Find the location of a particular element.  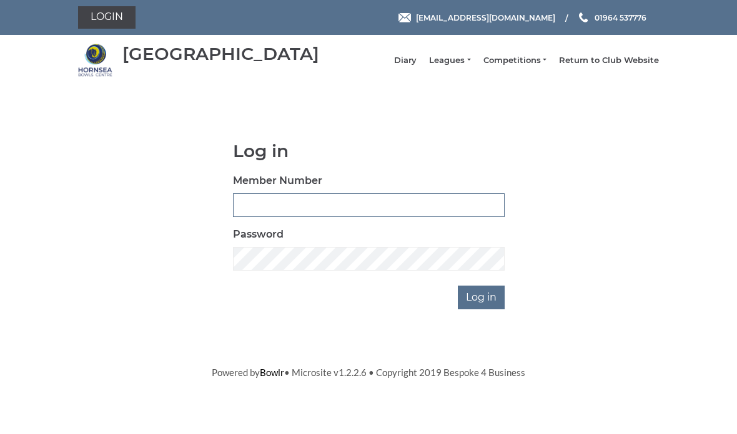

a: Leagues is located at coordinates (449, 61).